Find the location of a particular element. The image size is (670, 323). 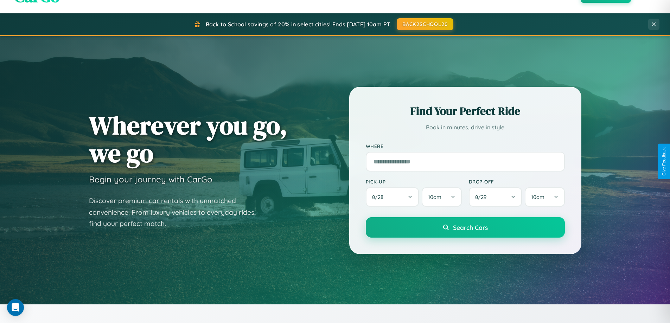

button: 8/28 is located at coordinates (392, 197).